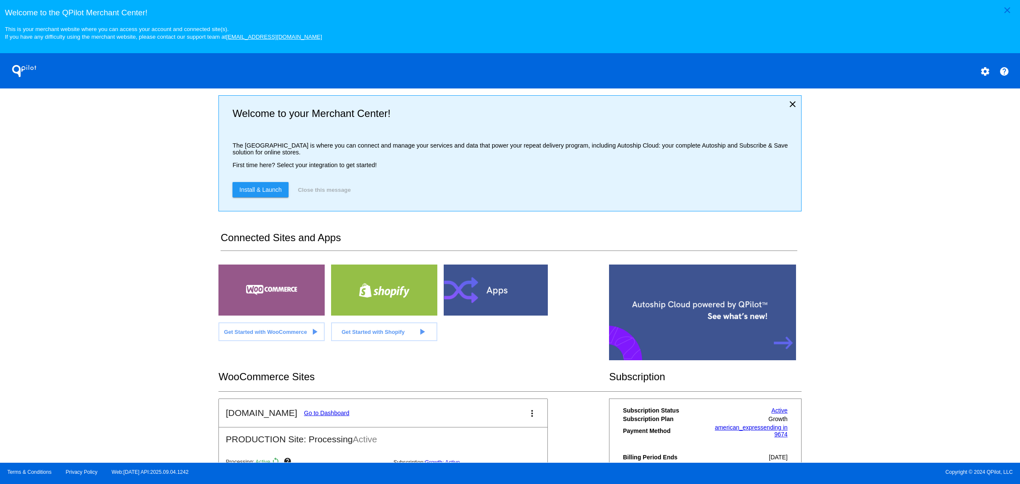 Image resolution: width=1020 pixels, height=484 pixels. Describe the element at coordinates (383, 436) in the screenshot. I see `h2: PRODUCTION Site: Processing` at that location.